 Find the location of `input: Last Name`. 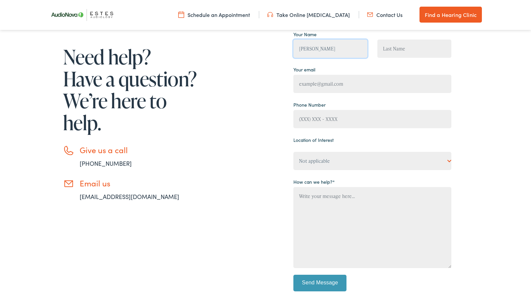

input: Last Name is located at coordinates (414, 48).